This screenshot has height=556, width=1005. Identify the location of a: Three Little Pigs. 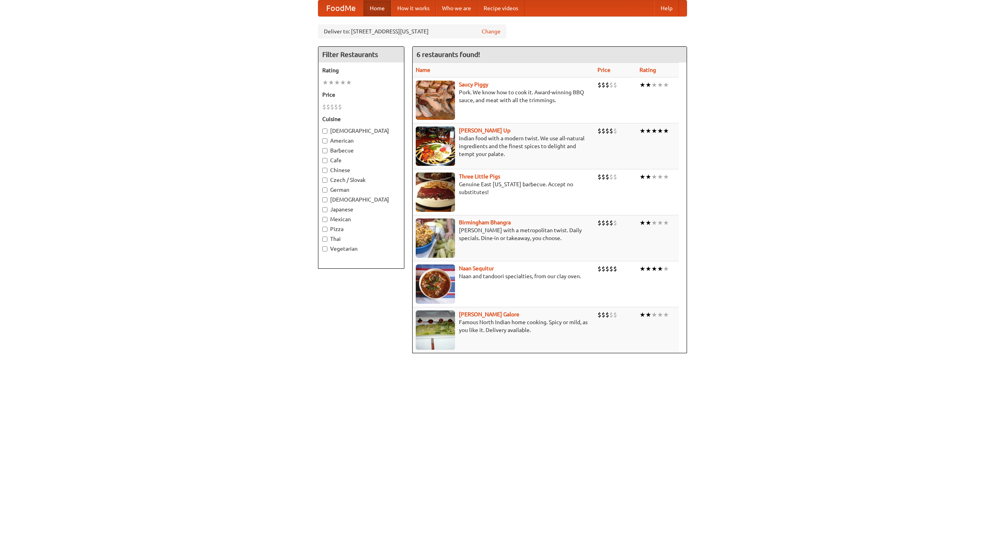
(479, 176).